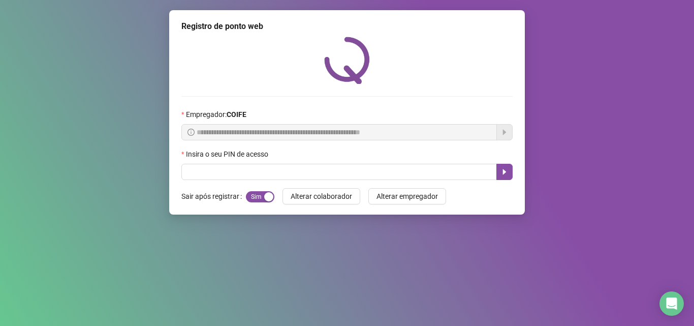 Image resolution: width=694 pixels, height=326 pixels. I want to click on label: Sair após registrar, so click(213, 196).